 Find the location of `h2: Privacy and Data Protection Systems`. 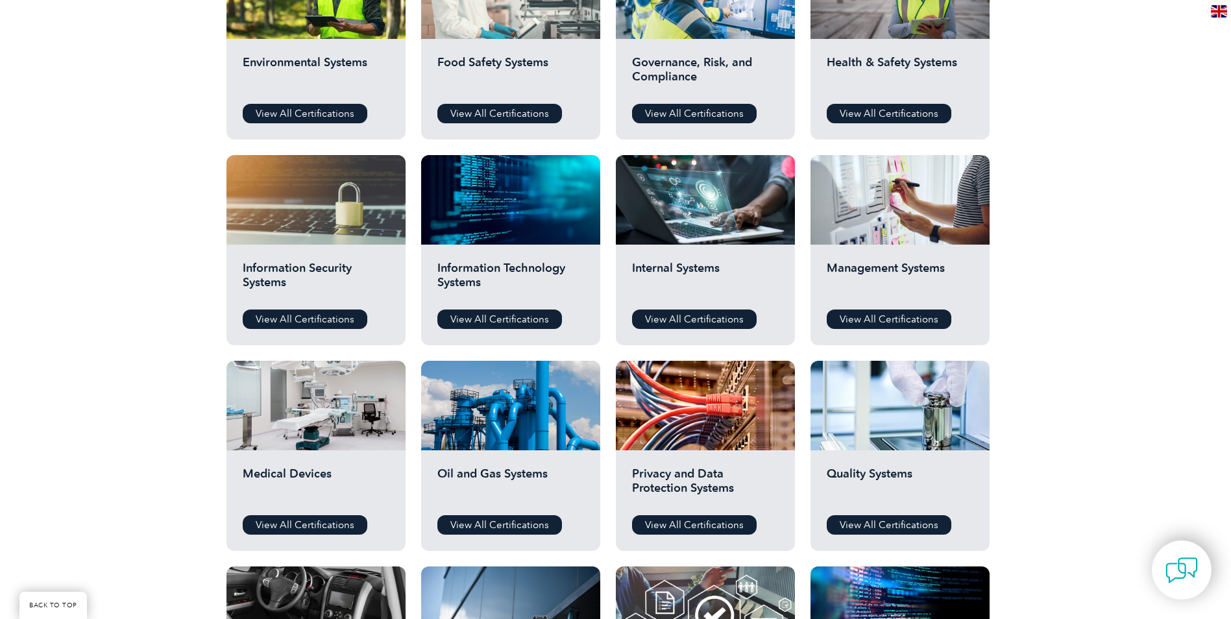

h2: Privacy and Data Protection Systems is located at coordinates (705, 486).